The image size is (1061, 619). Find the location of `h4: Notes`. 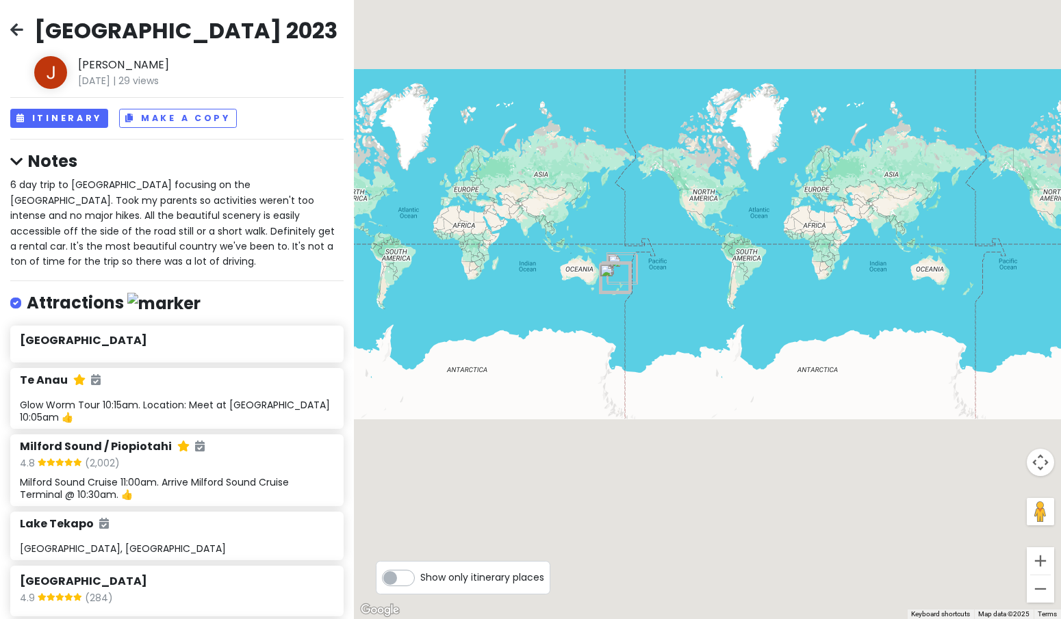

h4: Notes is located at coordinates (177, 161).